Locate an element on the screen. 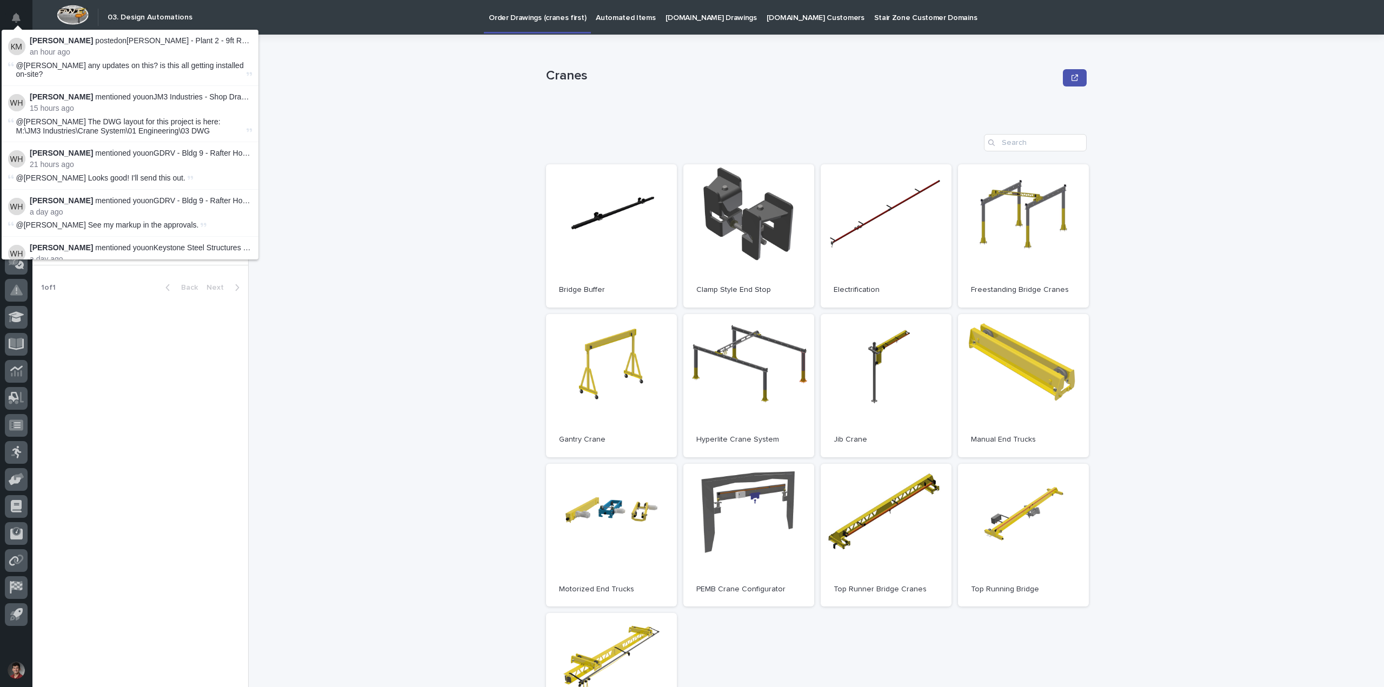 The width and height of the screenshot is (1384, 687). p: an hour ago is located at coordinates (141, 52).